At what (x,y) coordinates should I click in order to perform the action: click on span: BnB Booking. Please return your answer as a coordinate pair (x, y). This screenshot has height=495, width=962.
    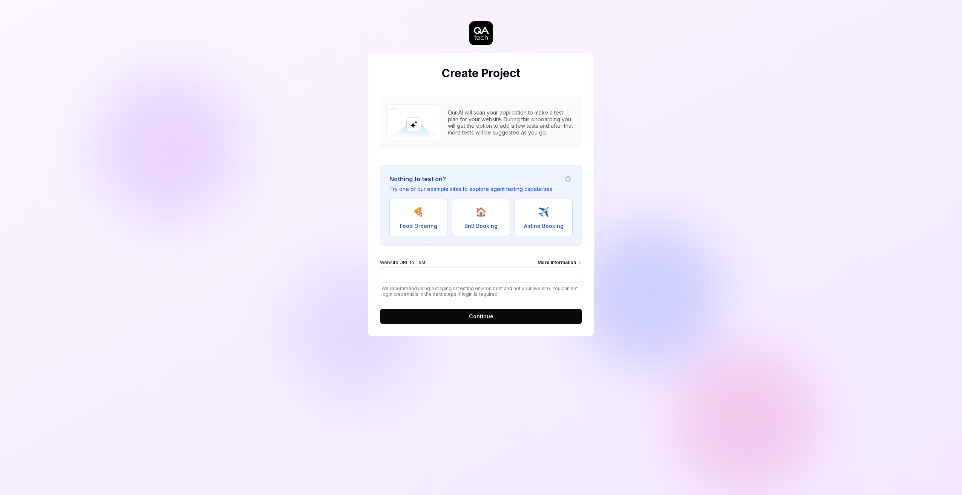
    Looking at the image, I should click on (481, 226).